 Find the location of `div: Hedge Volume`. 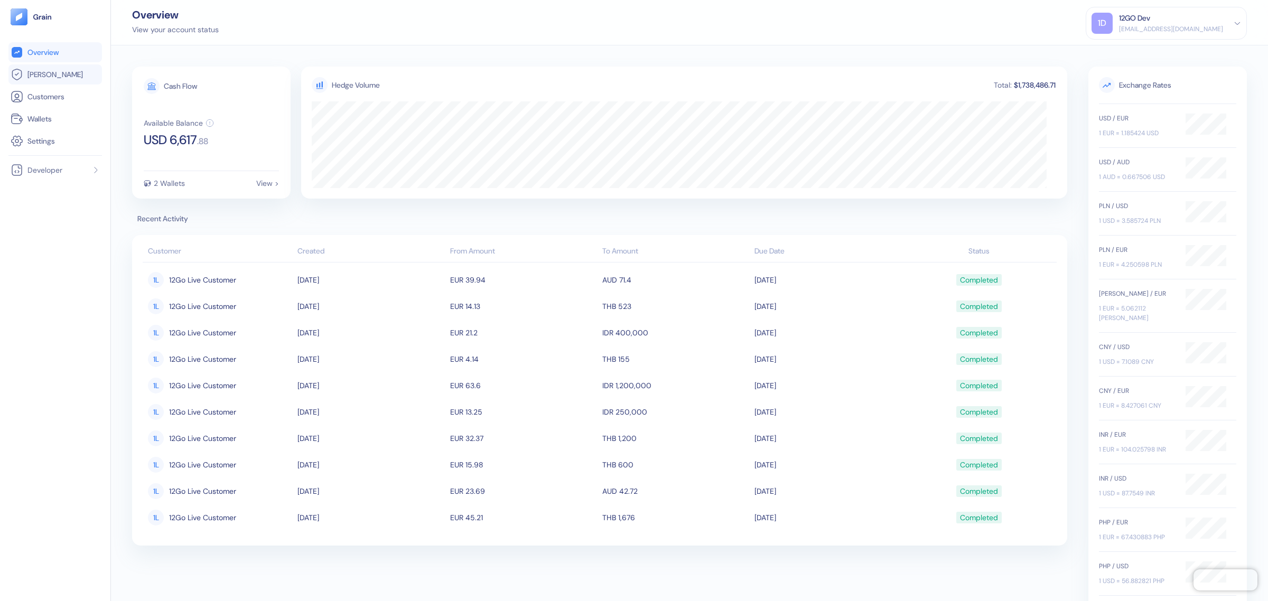

div: Hedge Volume is located at coordinates (356, 85).